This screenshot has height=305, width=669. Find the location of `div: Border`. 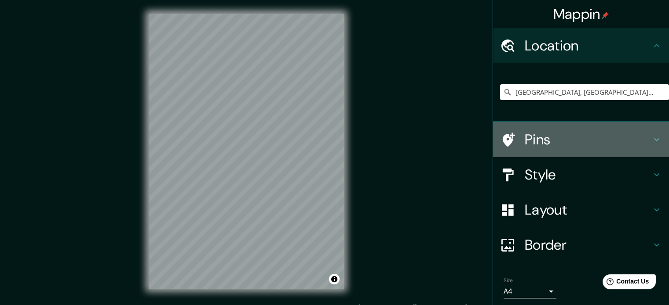

div: Border is located at coordinates (581, 245).